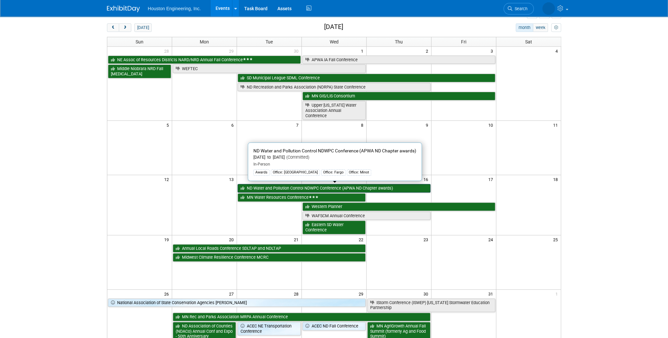 The width and height of the screenshot is (668, 338). What do you see at coordinates (261, 172) in the screenshot?
I see `div: Awards` at bounding box center [261, 172].